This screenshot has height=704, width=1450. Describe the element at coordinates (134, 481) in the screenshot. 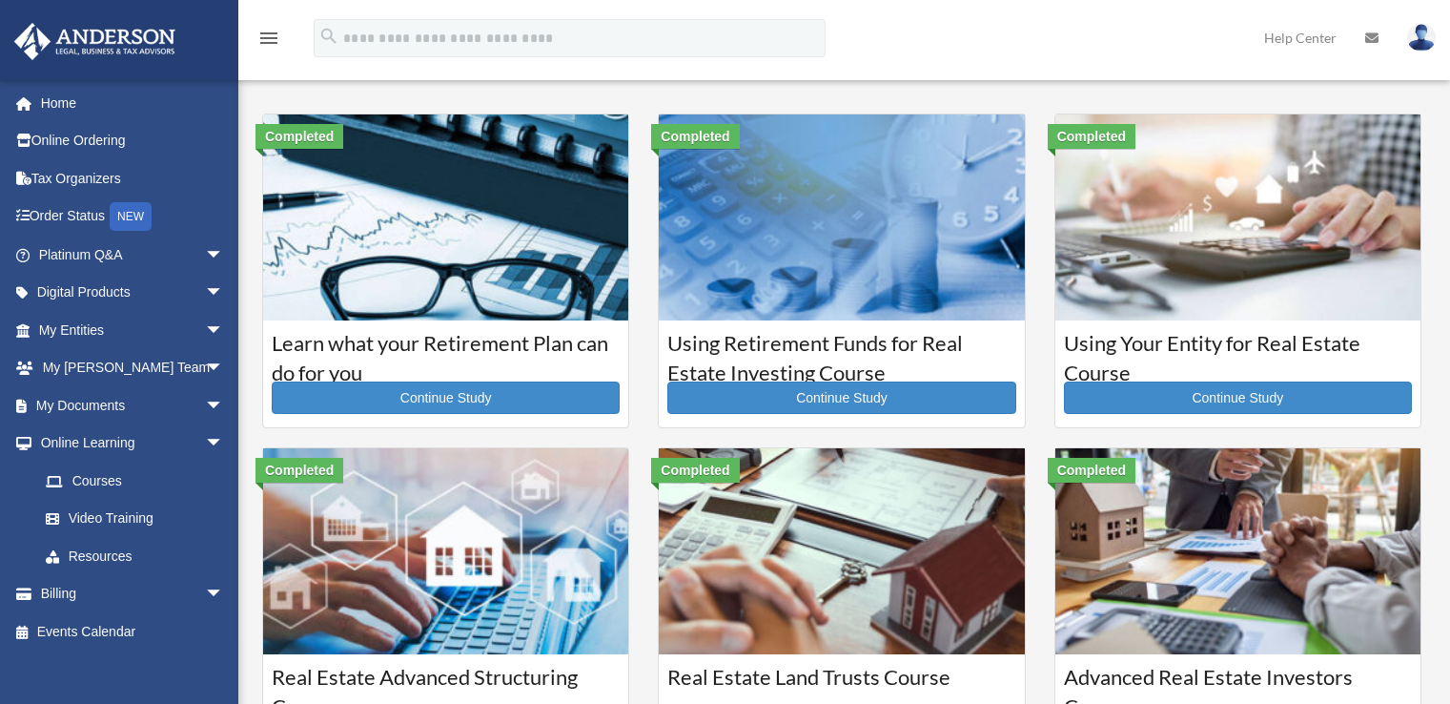

I see `a: Courses` at that location.